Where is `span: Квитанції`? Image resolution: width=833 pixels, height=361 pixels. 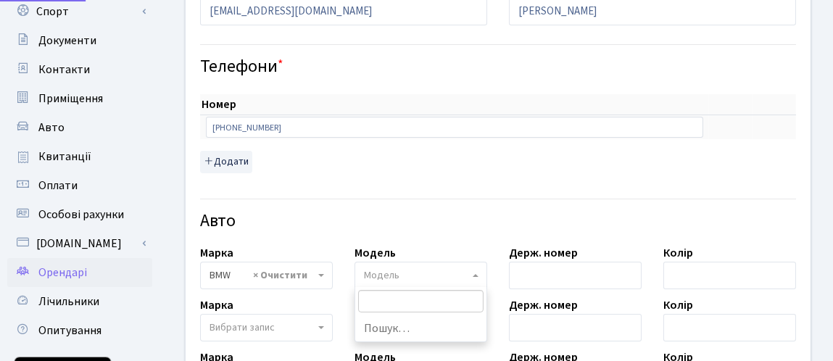 span: Квитанції is located at coordinates (65, 157).